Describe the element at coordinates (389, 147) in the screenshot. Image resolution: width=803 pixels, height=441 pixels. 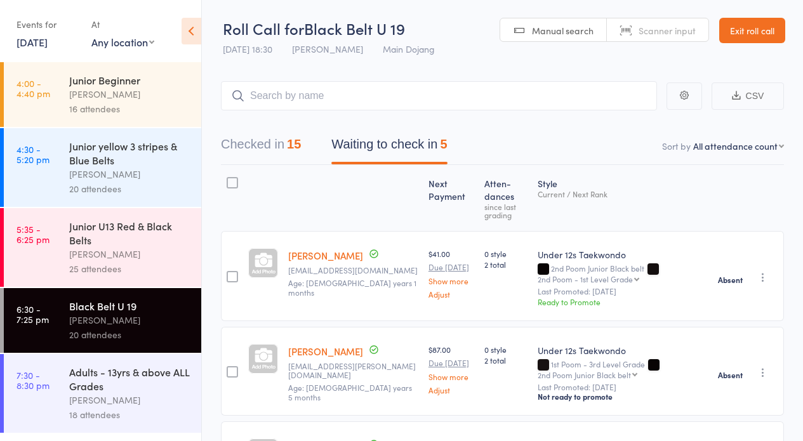
I see `button: Waiting to check in5` at that location.